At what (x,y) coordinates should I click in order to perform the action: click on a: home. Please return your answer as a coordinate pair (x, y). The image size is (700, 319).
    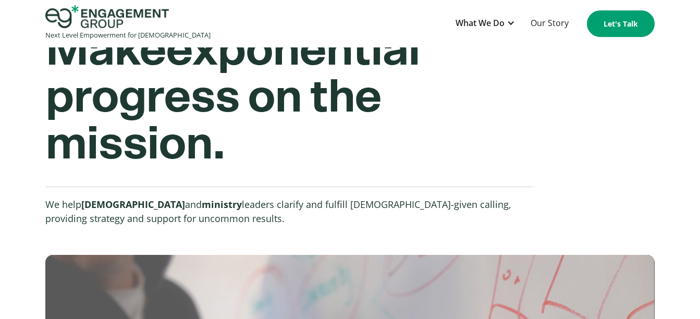
    Looking at the image, I should click on (128, 23).